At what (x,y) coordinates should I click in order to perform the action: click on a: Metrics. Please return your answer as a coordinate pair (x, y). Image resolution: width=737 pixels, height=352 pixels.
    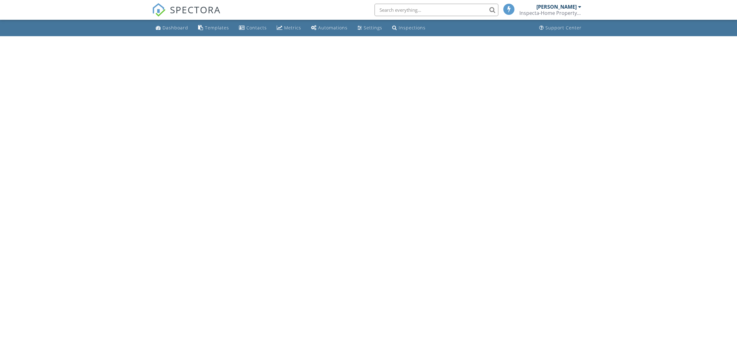
    Looking at the image, I should click on (289, 28).